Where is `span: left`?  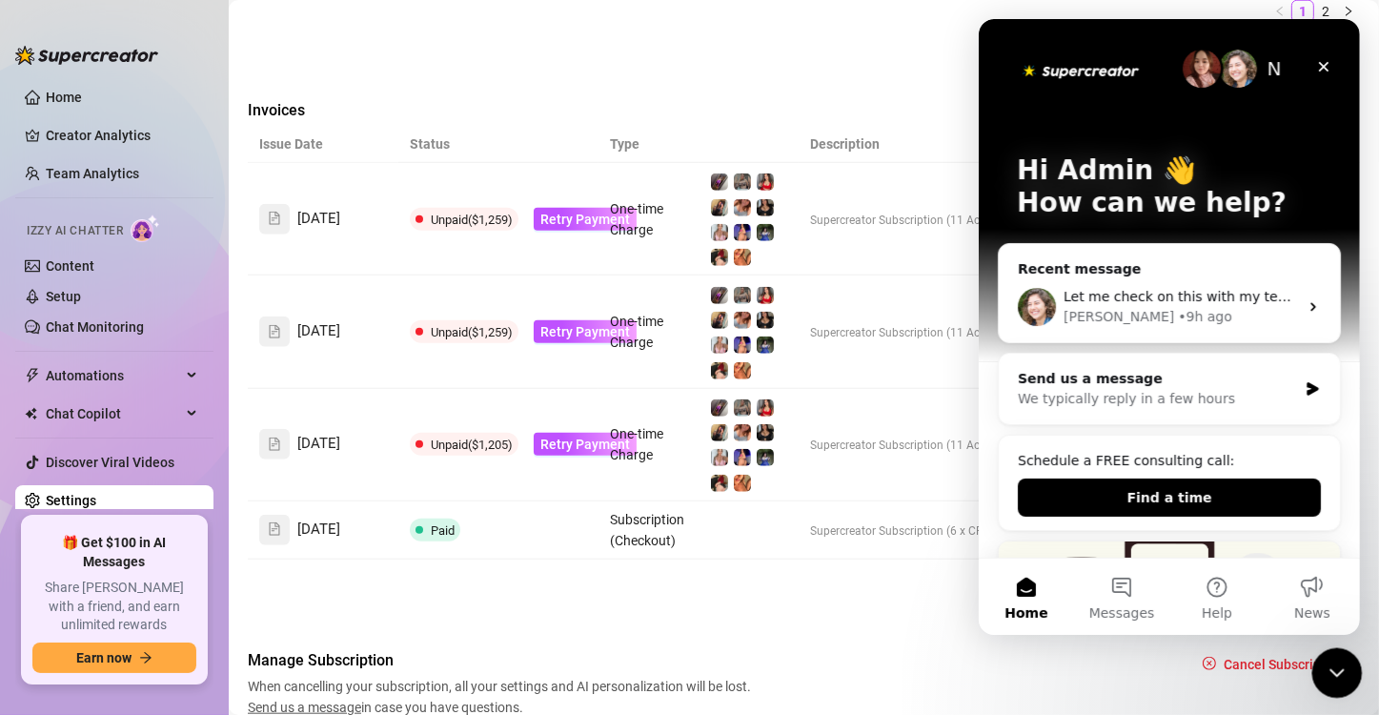
span: left is located at coordinates (1280, 11).